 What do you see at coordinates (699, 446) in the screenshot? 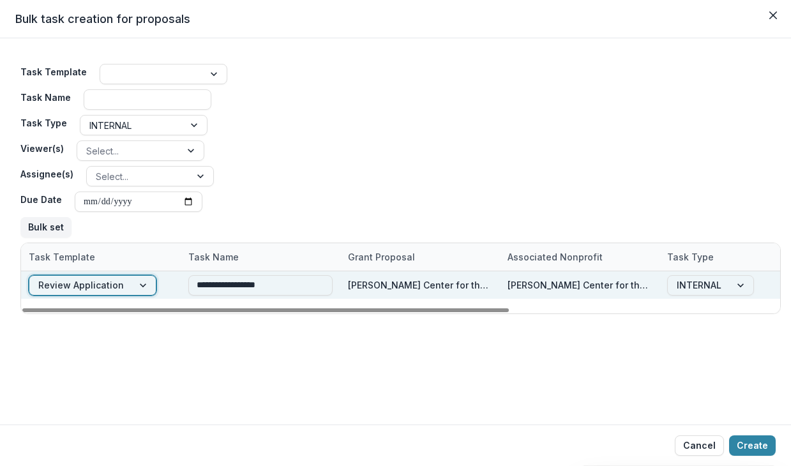
I see `button: Cancel` at bounding box center [699, 446].